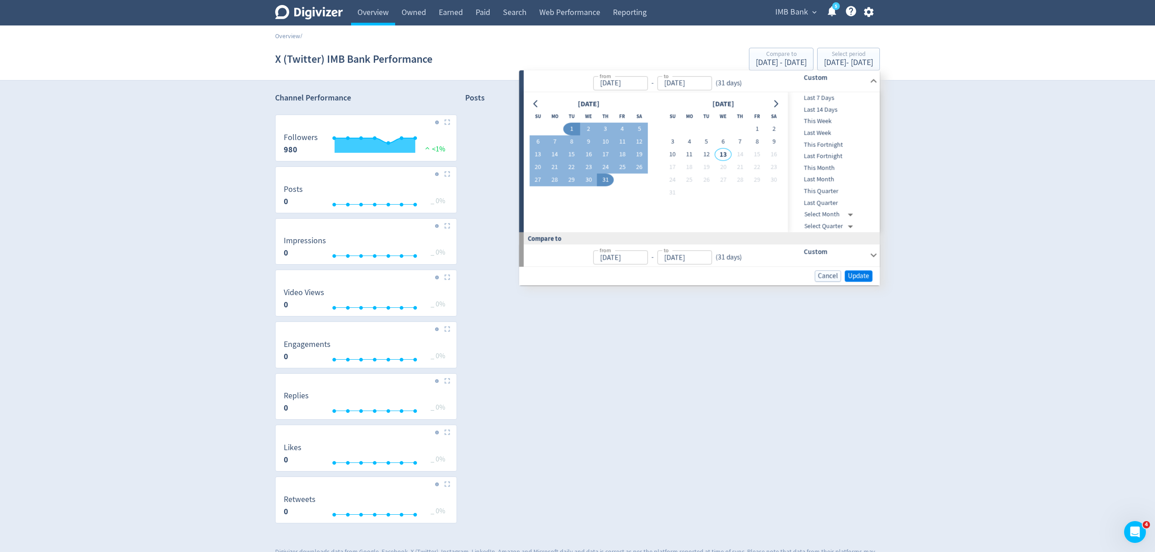  I want to click on span: Last 14 Days, so click(833, 110).